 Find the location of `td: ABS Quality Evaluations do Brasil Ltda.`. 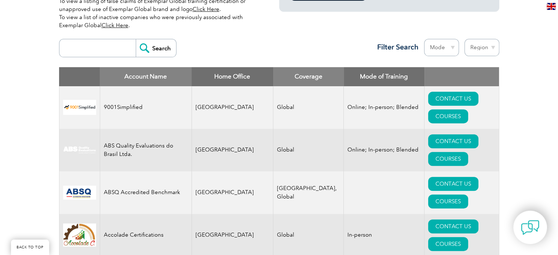

td: ABS Quality Evaluations do Brasil Ltda. is located at coordinates (146, 150).